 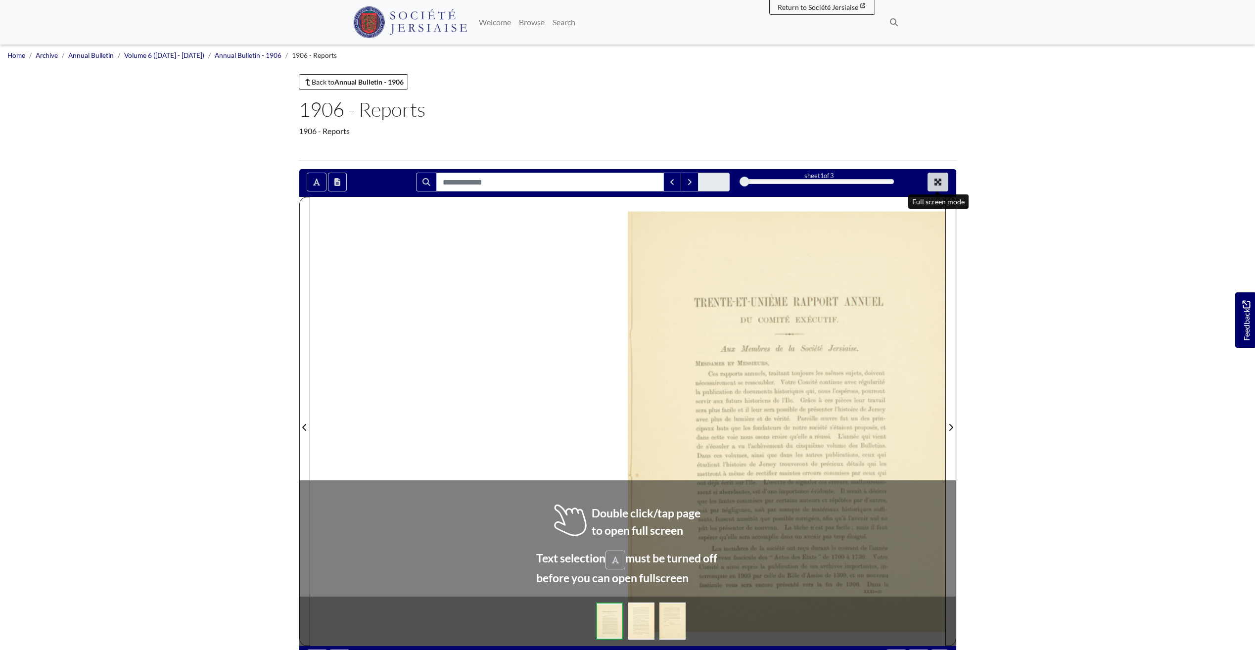 I want to click on a: Annual Bulletin - 1906, so click(x=248, y=55).